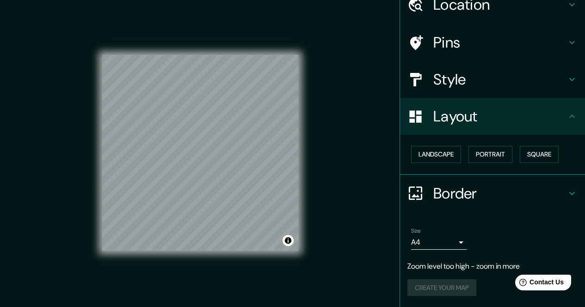 The image size is (585, 307). I want to click on div: Layout, so click(492, 116).